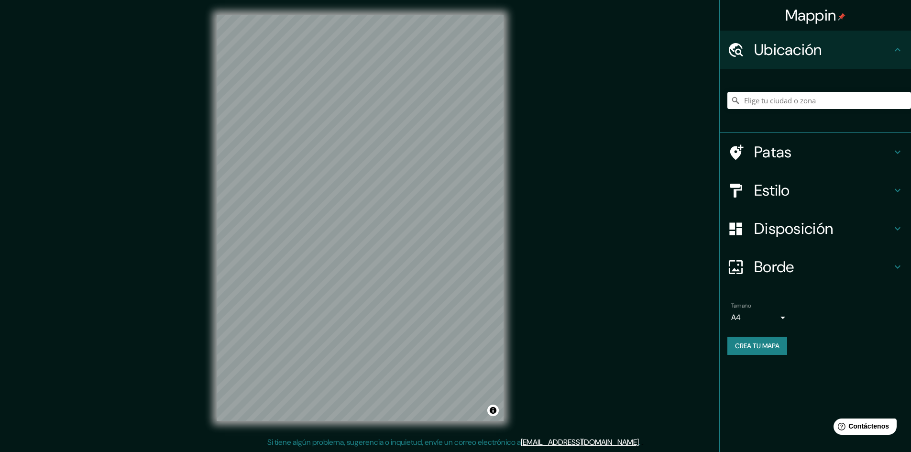 The image size is (911, 452). Describe the element at coordinates (842, 17) in the screenshot. I see `img: pin-icon.png` at that location.